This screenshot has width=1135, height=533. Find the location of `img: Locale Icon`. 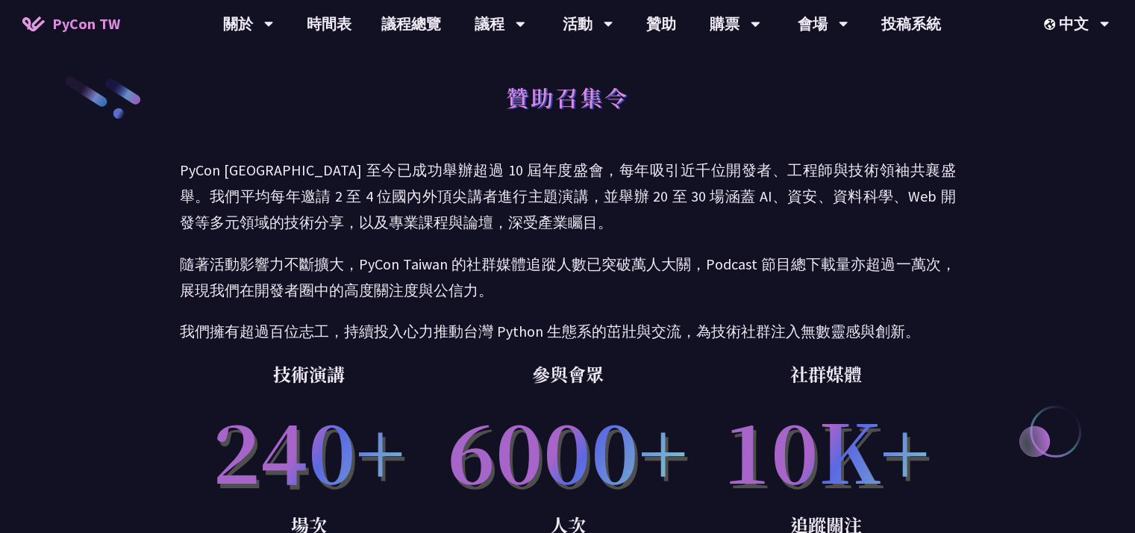

img: Locale Icon is located at coordinates (1051, 24).